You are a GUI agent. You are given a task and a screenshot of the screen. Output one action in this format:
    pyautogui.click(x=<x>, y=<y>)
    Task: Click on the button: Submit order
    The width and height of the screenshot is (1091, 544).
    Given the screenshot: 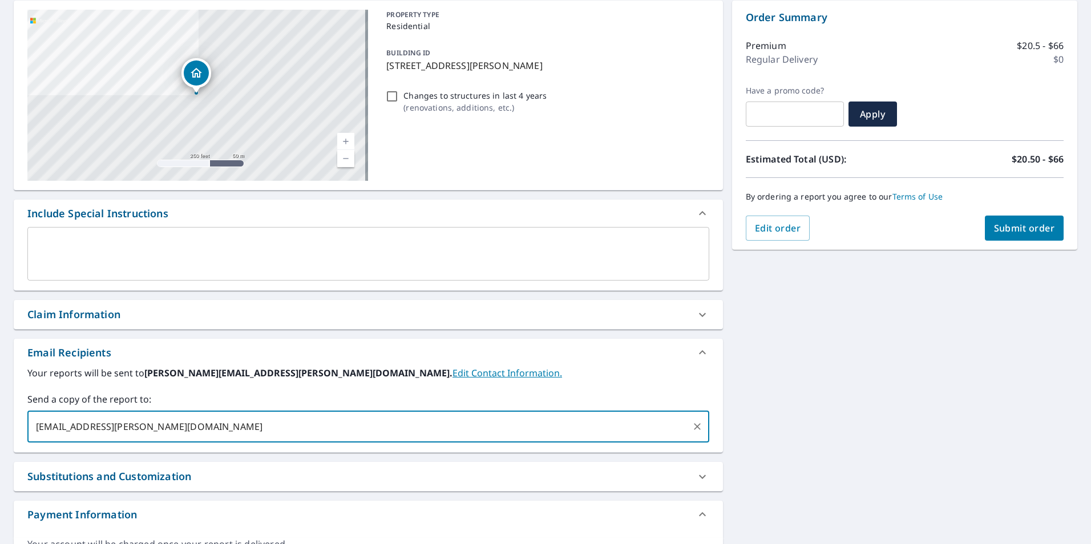 What is the action you would take?
    pyautogui.click(x=1024, y=228)
    